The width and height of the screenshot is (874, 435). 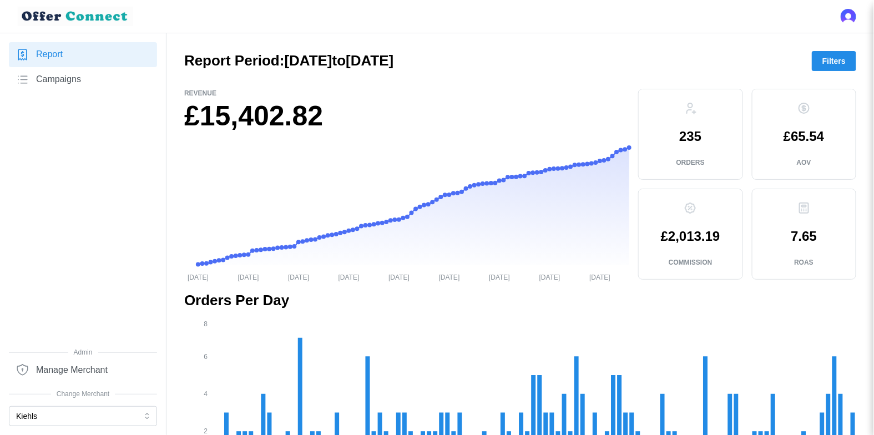 What do you see at coordinates (691, 137) in the screenshot?
I see `p: 235` at bounding box center [691, 137].